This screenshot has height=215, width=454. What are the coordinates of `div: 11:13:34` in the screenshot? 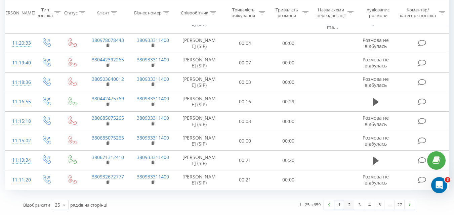 It's located at (19, 160).